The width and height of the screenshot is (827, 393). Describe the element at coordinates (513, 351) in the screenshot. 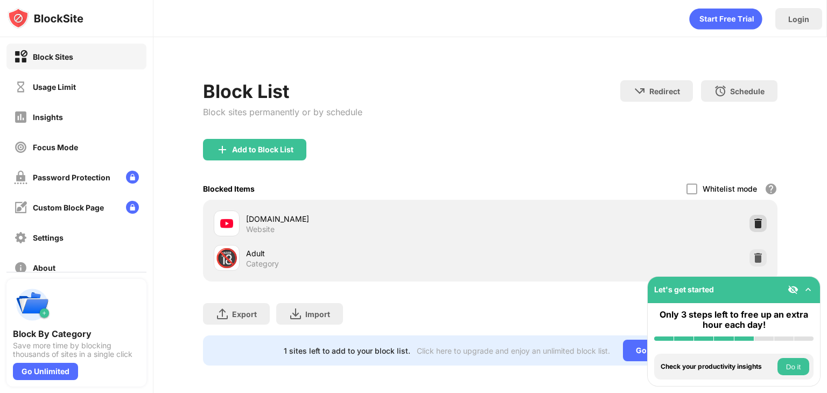

I see `div: Click here to upgrade and enjoy an unlimited block list.` at that location.